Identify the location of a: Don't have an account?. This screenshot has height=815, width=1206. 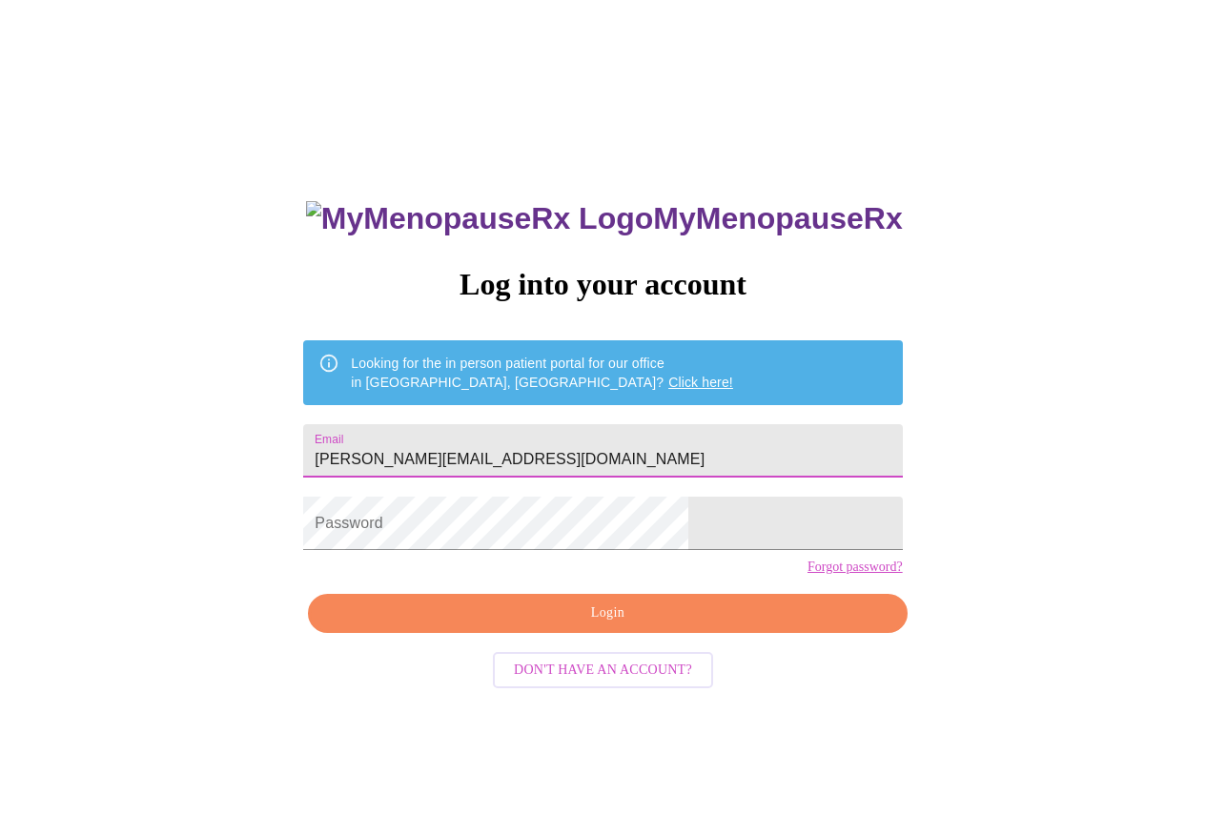
(602, 667).